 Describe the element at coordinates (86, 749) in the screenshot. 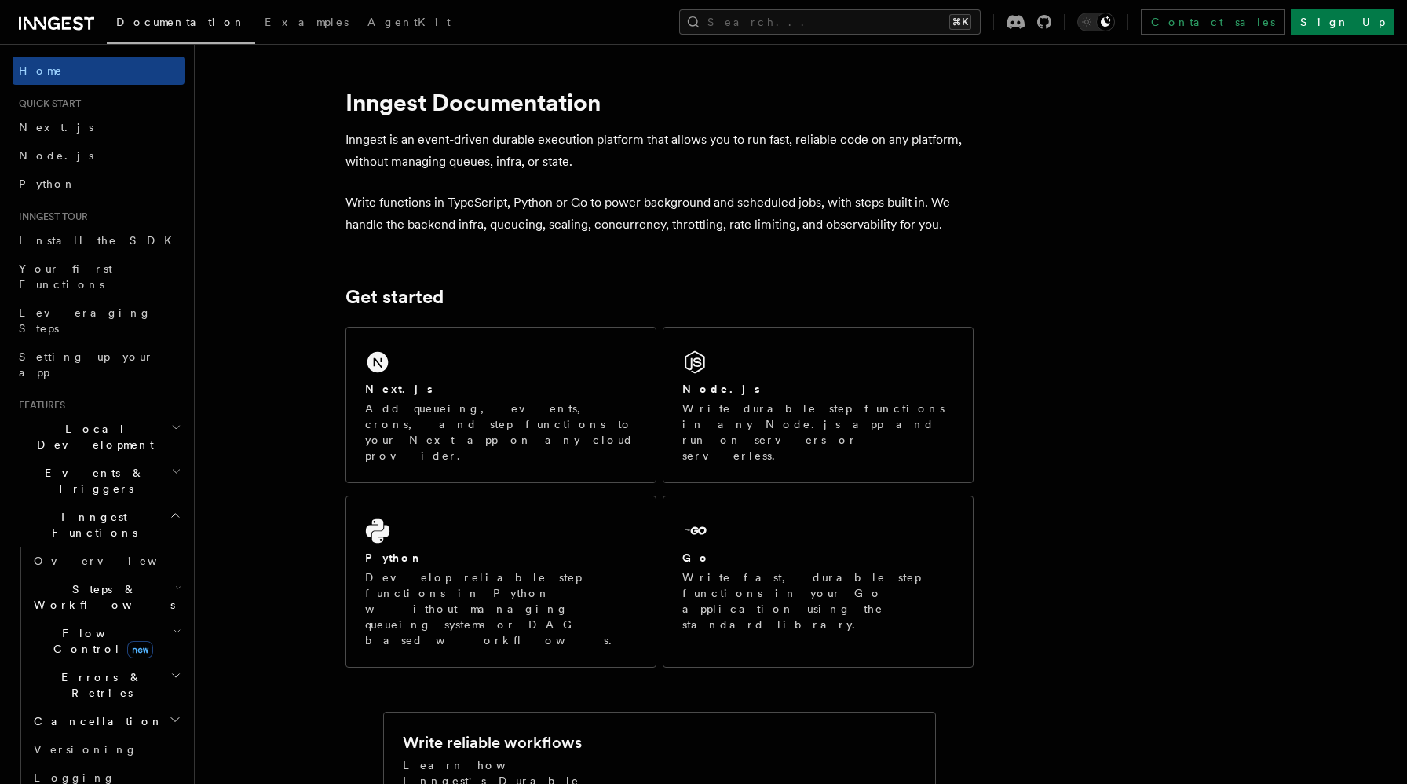

I see `span: Versioning` at that location.